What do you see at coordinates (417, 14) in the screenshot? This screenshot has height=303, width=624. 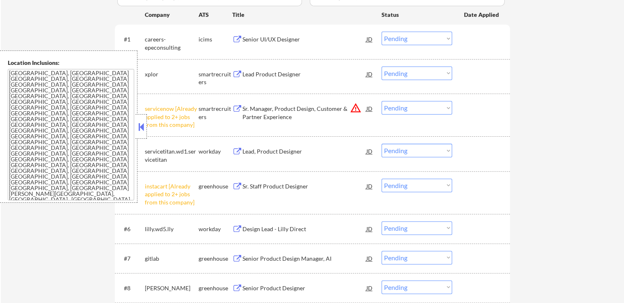 I see `div: Status` at bounding box center [417, 14].